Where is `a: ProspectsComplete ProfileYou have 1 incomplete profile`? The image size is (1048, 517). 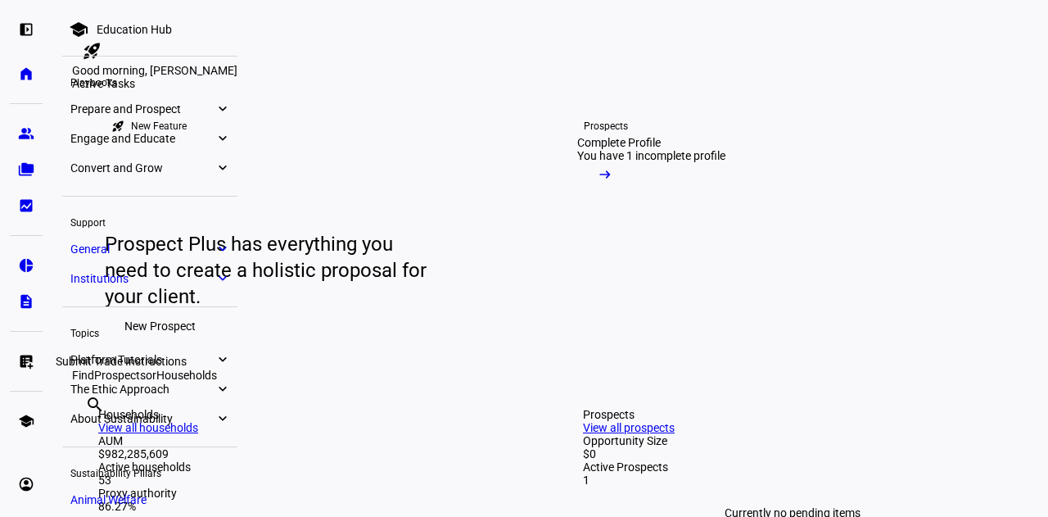 a: ProspectsComplete ProfileYou have 1 incomplete profile is located at coordinates (662, 229).